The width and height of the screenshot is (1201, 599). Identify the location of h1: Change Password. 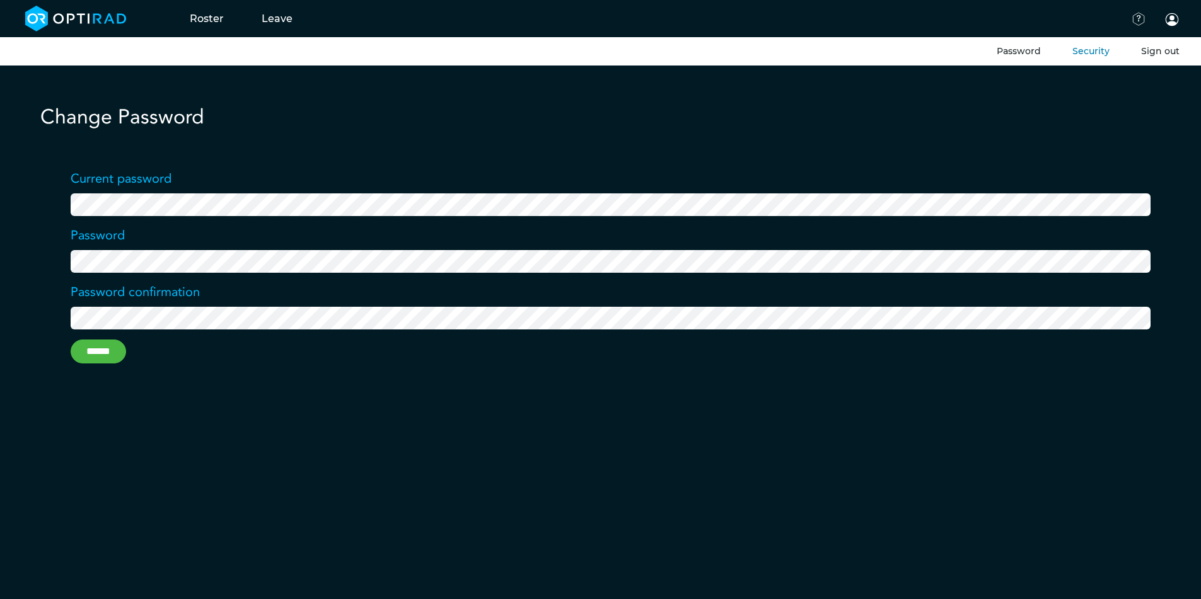
(610, 117).